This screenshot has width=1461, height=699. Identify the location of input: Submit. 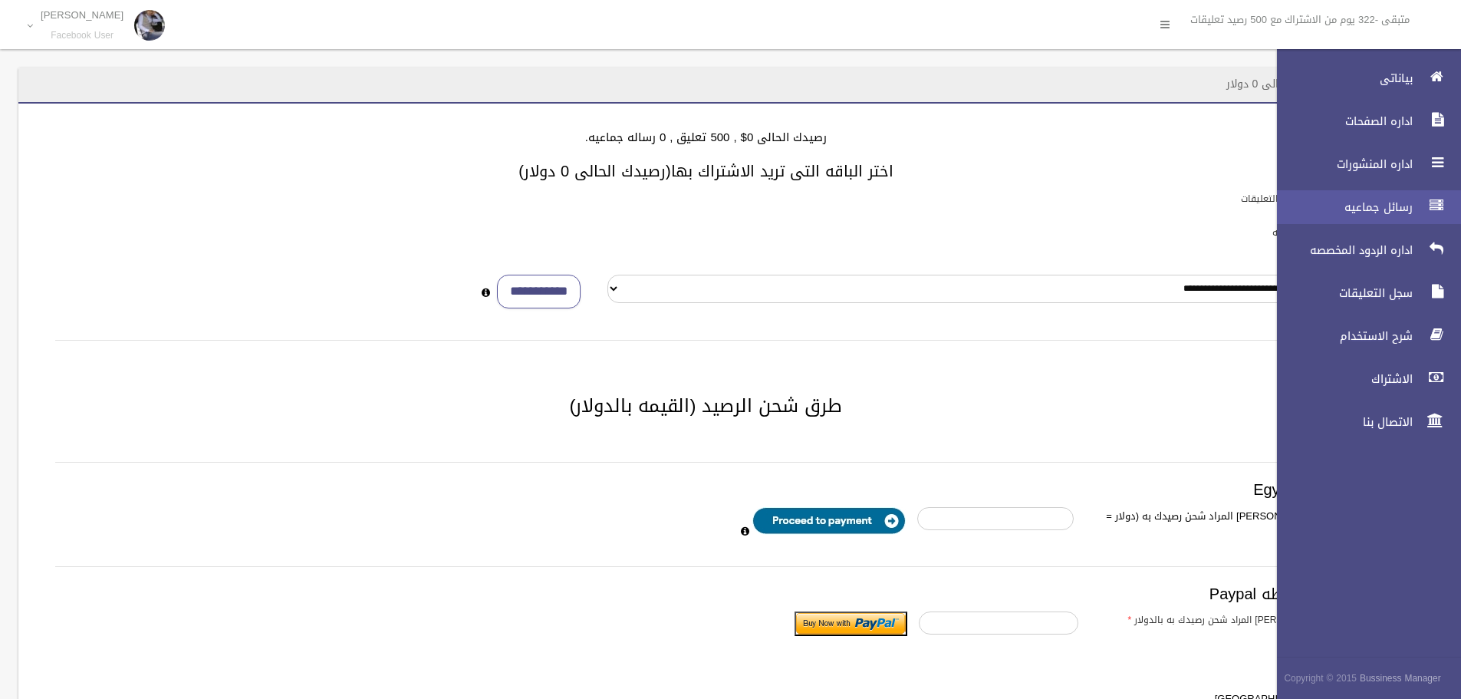
(851, 624).